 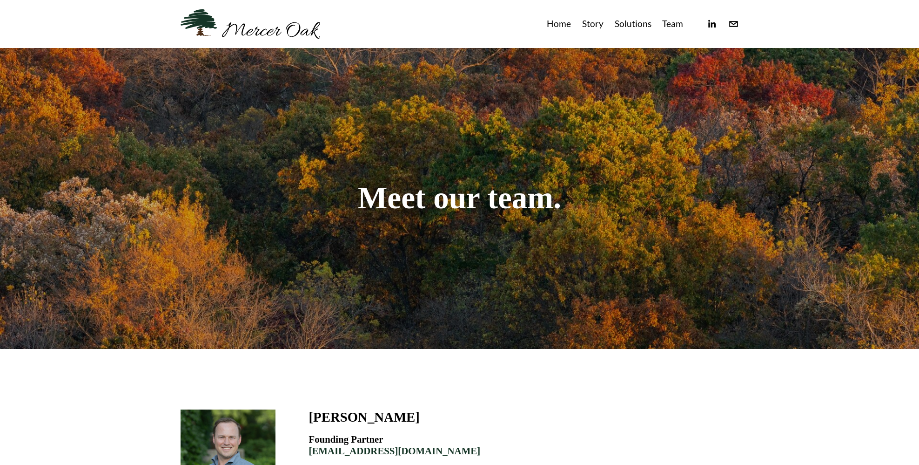 I want to click on h1: Meet our team., so click(x=460, y=198).